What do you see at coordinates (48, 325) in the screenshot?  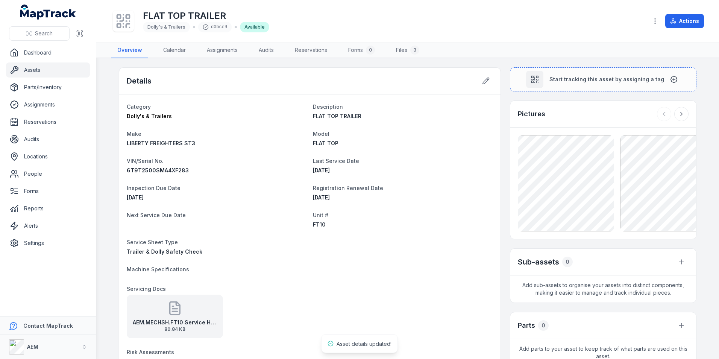 I see `strong: Contact MapTrack` at bounding box center [48, 325].